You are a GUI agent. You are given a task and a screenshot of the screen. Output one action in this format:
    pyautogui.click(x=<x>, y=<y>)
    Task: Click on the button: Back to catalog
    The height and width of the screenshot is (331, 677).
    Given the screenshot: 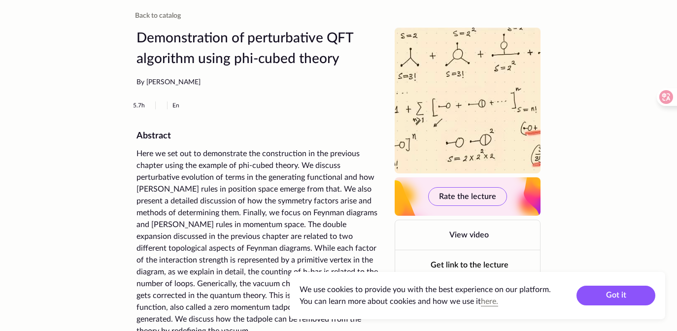 What is the action you would take?
    pyautogui.click(x=158, y=16)
    